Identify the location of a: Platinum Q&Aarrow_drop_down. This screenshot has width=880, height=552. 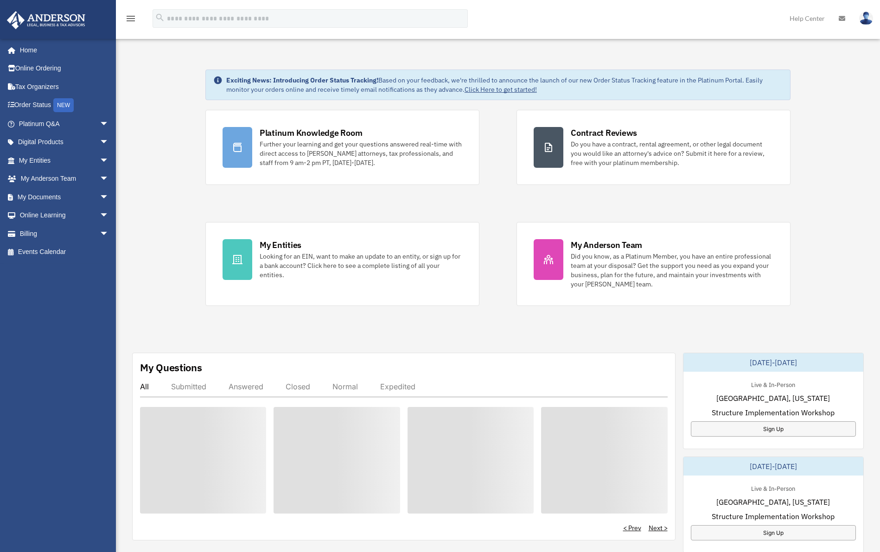
(64, 124).